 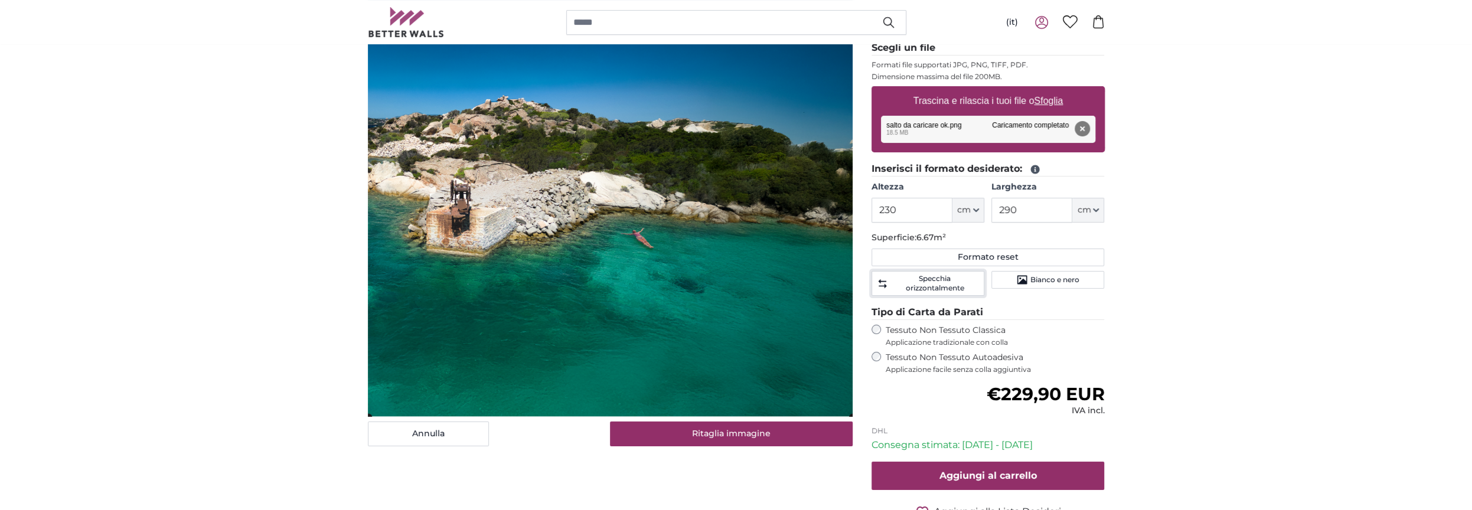 I want to click on button: Annulla, so click(x=428, y=434).